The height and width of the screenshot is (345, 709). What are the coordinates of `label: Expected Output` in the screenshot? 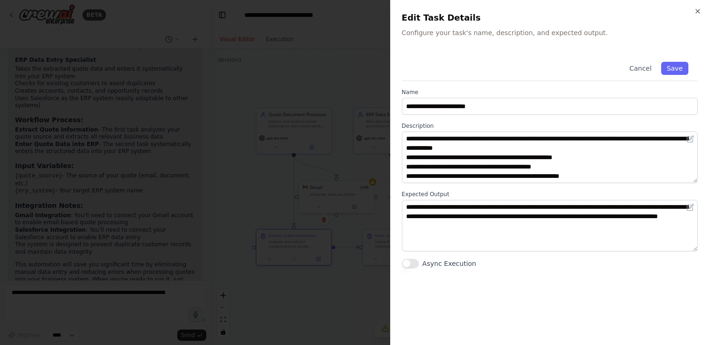 It's located at (549, 195).